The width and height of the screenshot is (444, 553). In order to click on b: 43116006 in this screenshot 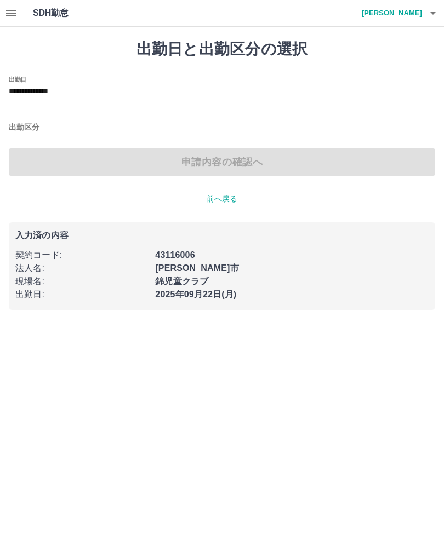, I will do `click(175, 255)`.